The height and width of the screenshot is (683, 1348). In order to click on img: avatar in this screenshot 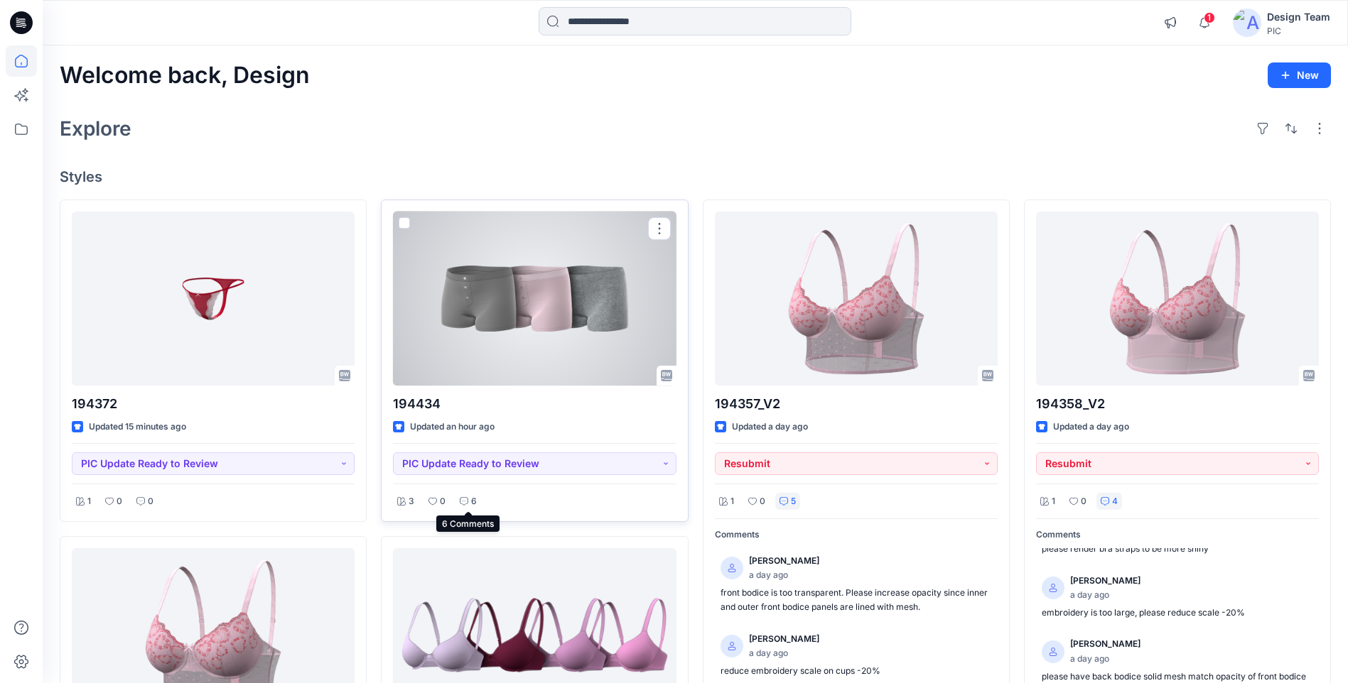, I will do `click(1247, 23)`.